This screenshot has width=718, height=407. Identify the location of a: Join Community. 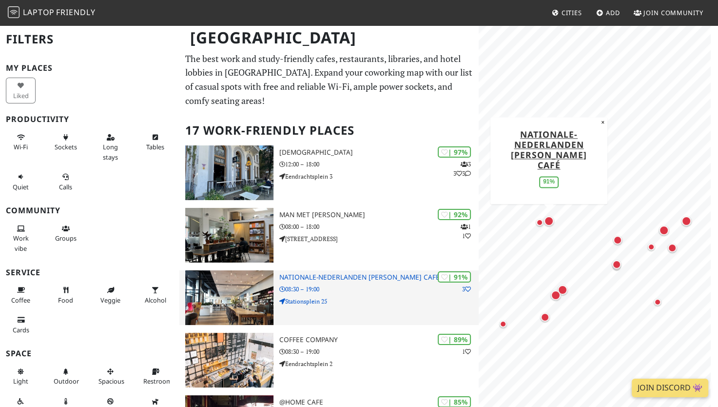
(668, 13).